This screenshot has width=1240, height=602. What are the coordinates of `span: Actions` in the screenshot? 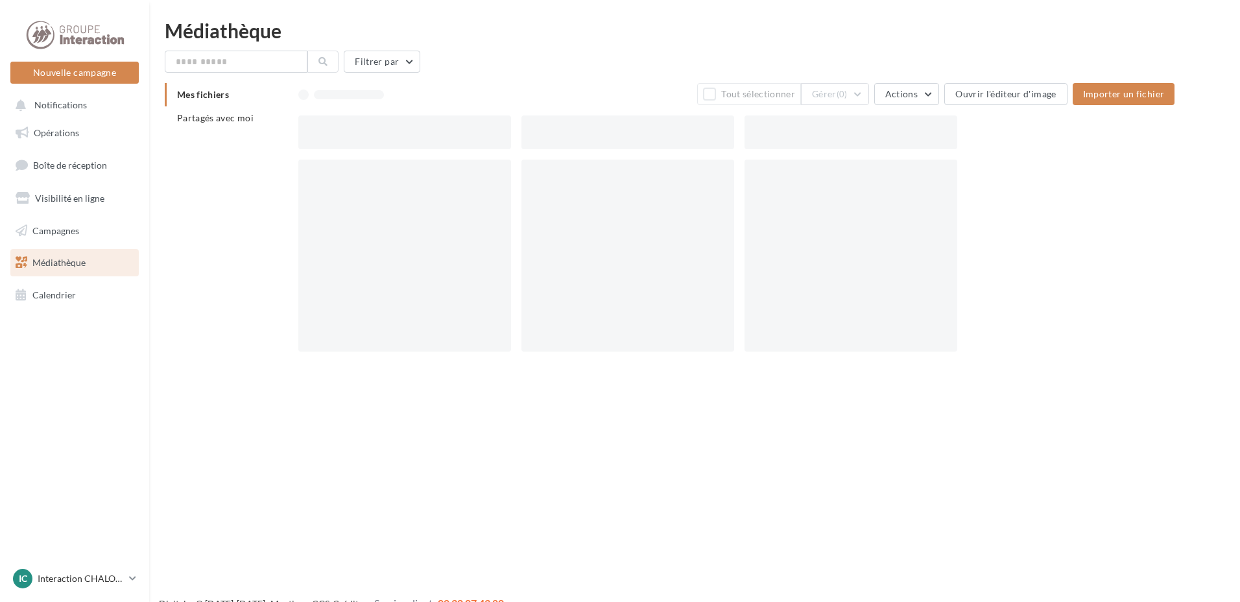 It's located at (901, 93).